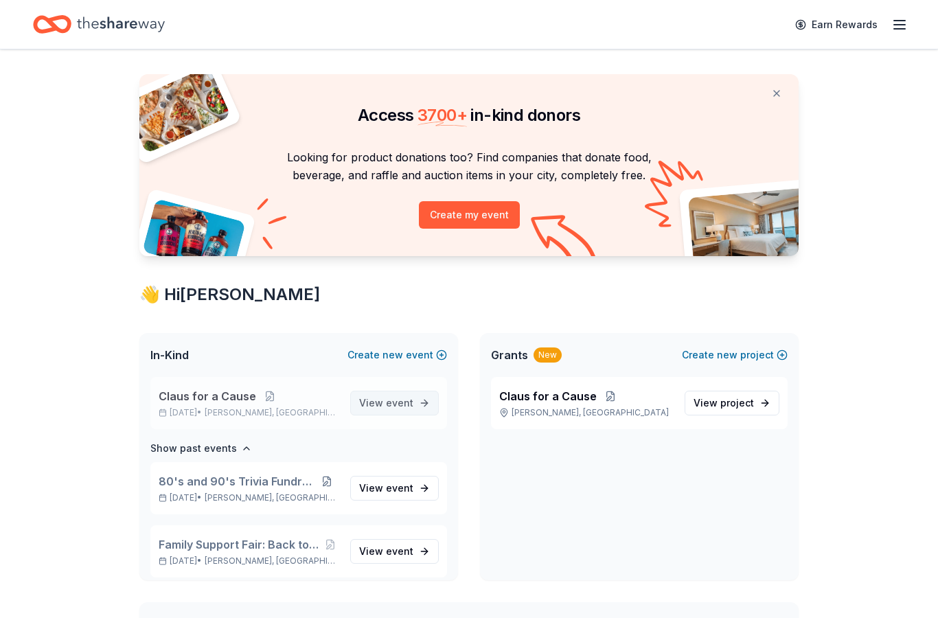 The height and width of the screenshot is (618, 938). I want to click on div: New, so click(547, 355).